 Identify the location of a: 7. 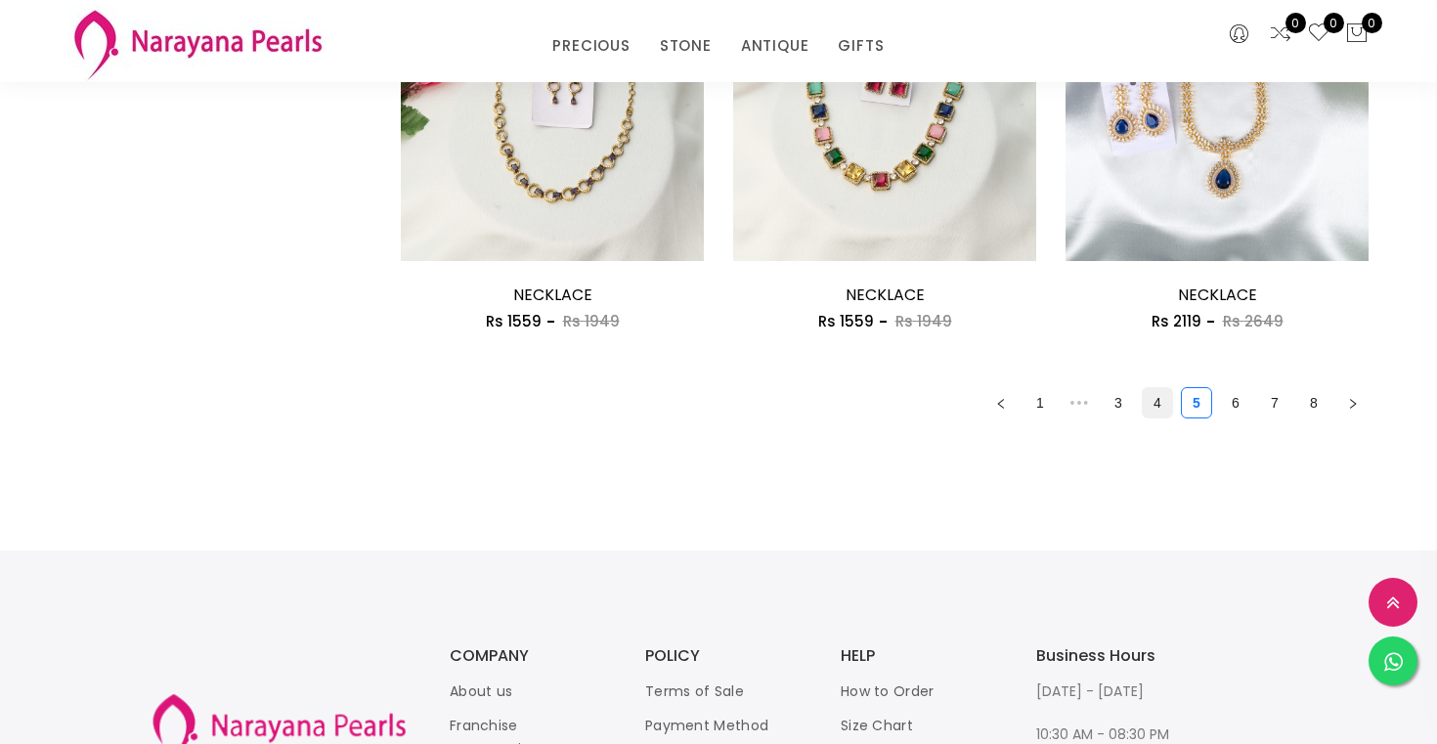
(1275, 403).